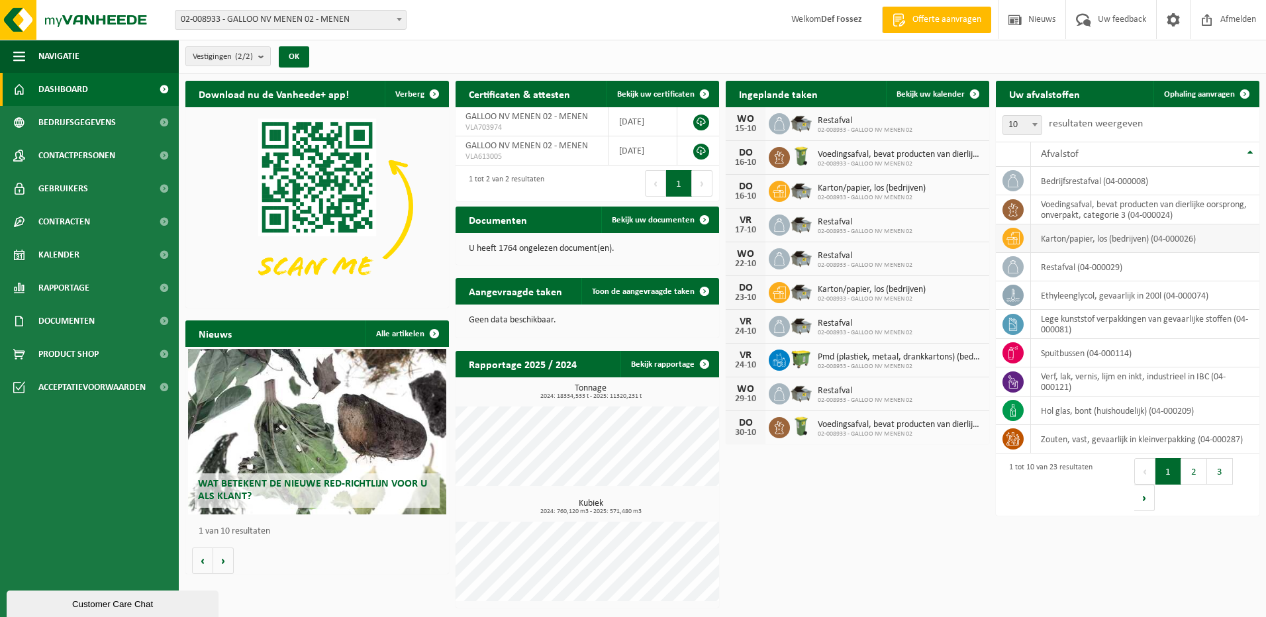  I want to click on span: Afvalstof, so click(1060, 154).